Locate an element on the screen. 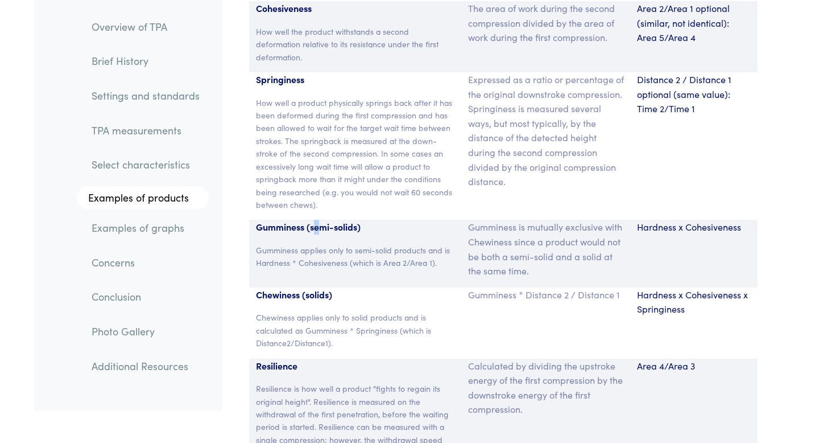  a: Additional Resources is located at coordinates (146, 366).